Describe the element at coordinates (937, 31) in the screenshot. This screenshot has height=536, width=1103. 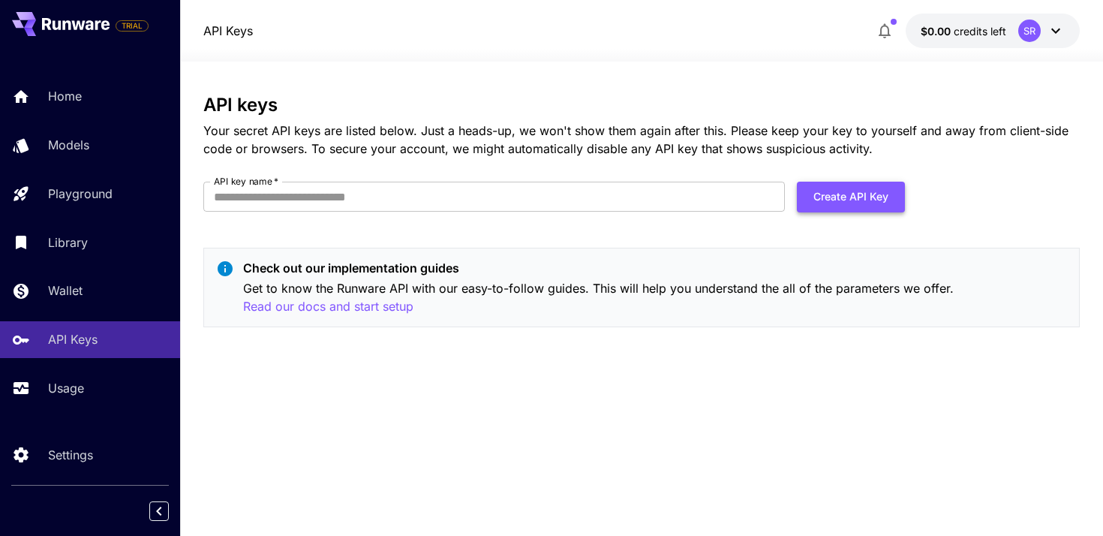
I see `span: $0.00` at that location.